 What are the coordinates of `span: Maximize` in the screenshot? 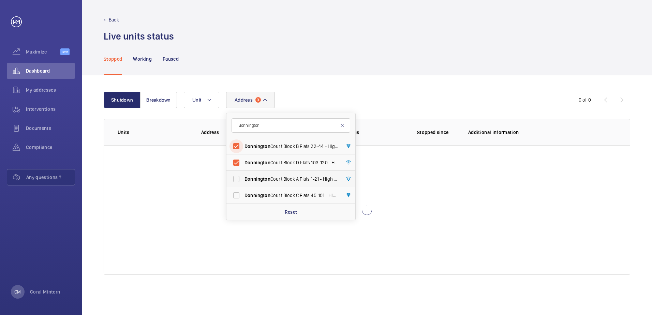 It's located at (43, 52).